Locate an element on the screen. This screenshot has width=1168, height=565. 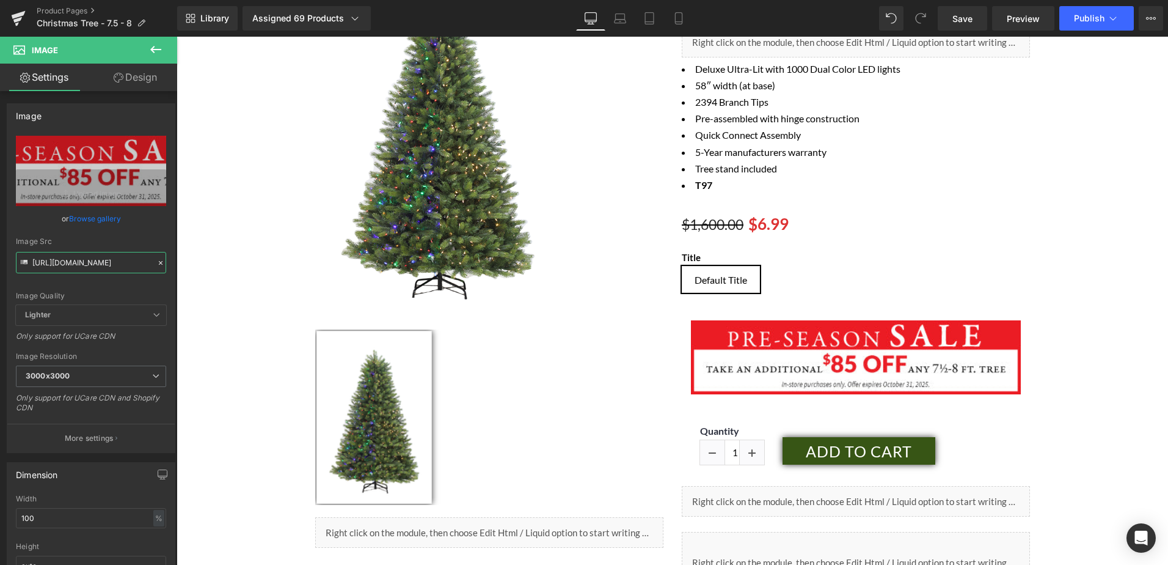
div: or is located at coordinates (91, 218).